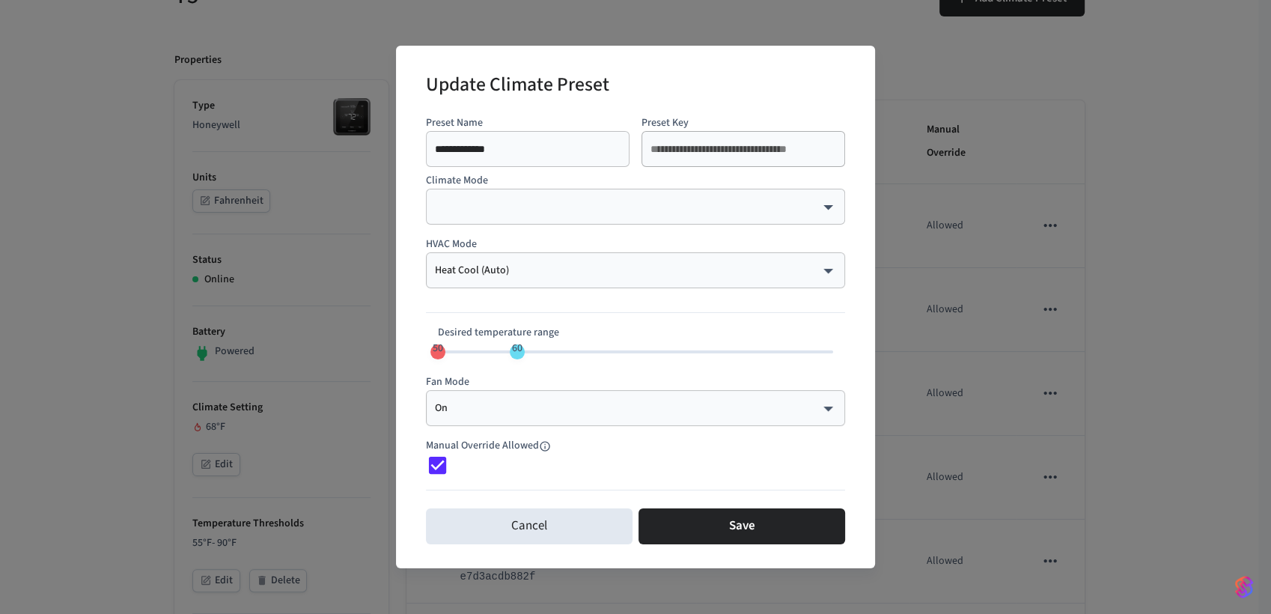 The width and height of the screenshot is (1271, 614). I want to click on button: Save, so click(742, 526).